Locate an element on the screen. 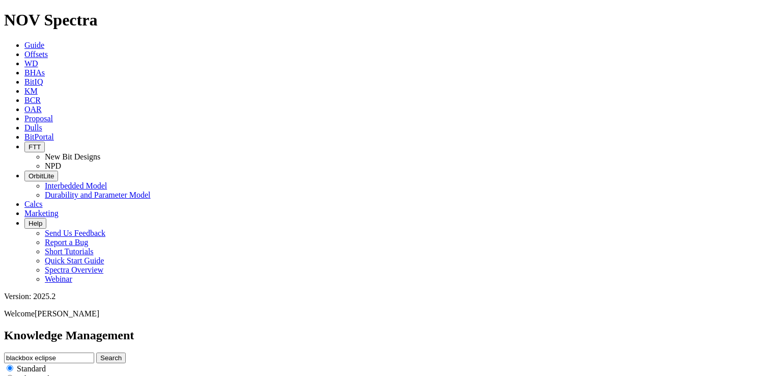 This screenshot has height=376, width=778. a: KM is located at coordinates (31, 91).